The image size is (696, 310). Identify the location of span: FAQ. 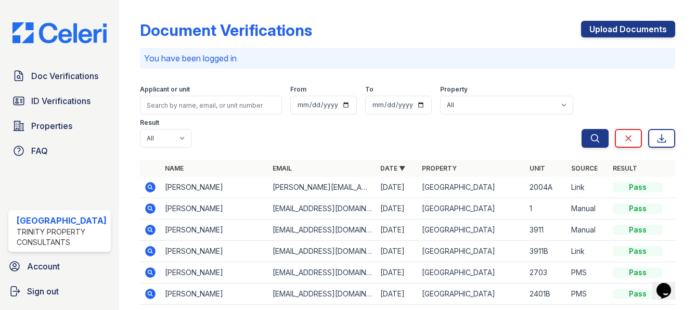
(40, 151).